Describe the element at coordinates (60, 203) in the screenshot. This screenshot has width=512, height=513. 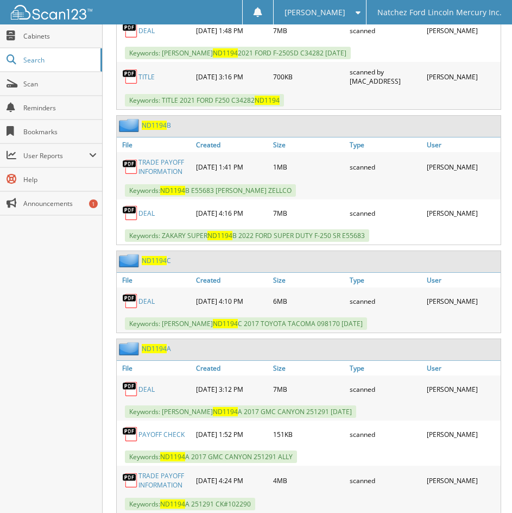
I see `span: Announcements` at that location.